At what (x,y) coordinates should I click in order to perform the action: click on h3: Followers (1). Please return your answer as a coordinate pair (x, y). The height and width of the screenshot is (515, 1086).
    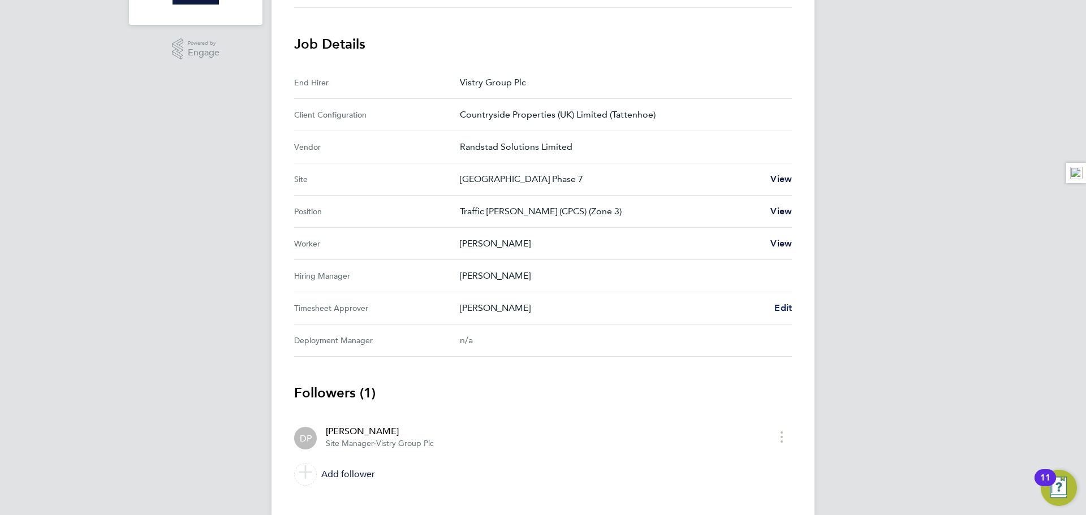
    Looking at the image, I should click on (543, 393).